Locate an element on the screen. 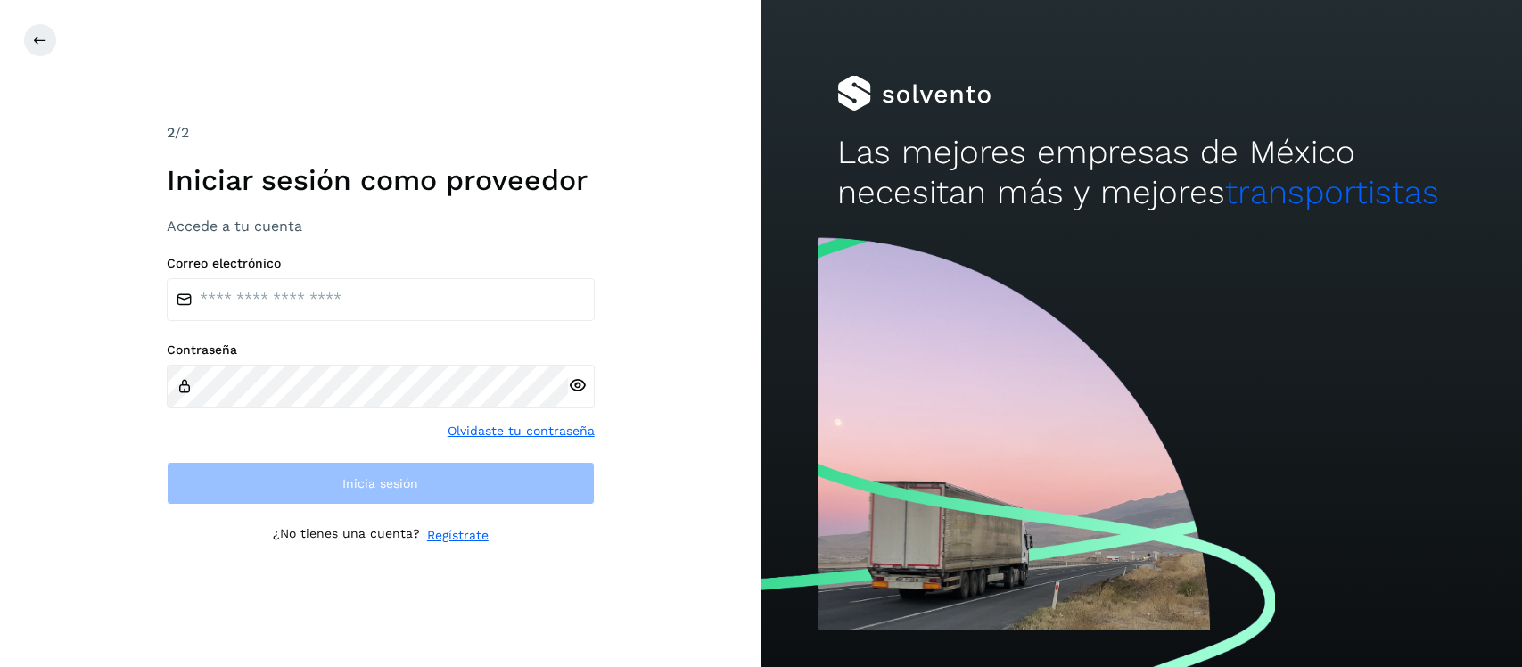 This screenshot has height=667, width=1522. p: ¿No tienes una cuenta? is located at coordinates (346, 535).